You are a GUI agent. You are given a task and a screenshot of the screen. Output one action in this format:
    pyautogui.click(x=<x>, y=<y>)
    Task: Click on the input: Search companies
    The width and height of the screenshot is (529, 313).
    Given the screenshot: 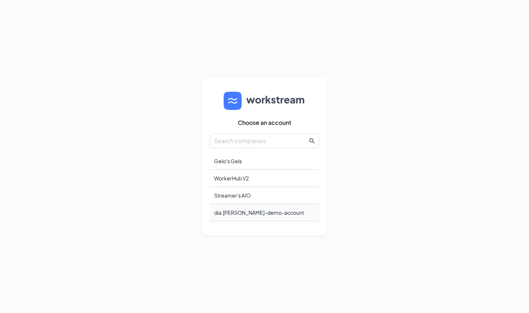 What is the action you would take?
    pyautogui.click(x=261, y=141)
    